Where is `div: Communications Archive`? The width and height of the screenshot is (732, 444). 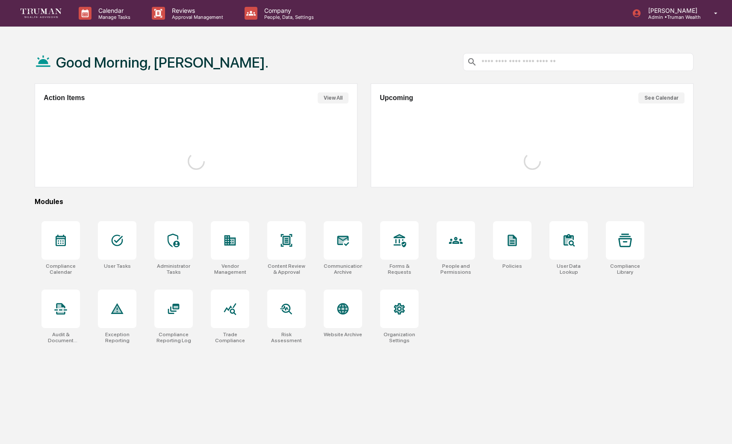 div: Communications Archive is located at coordinates (343, 269).